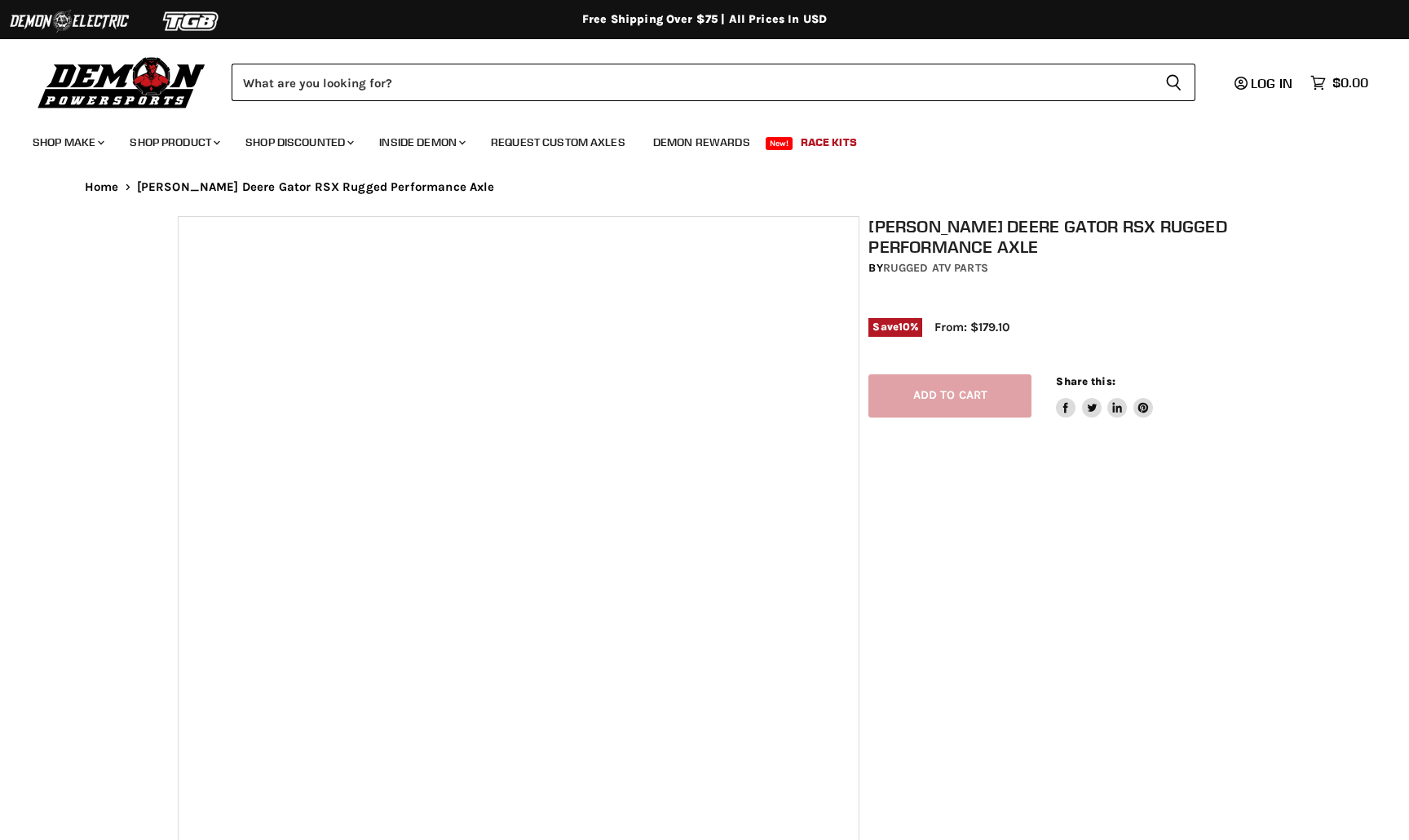 This screenshot has width=1409, height=840. I want to click on img: Demon Electric Logo 2, so click(69, 21).